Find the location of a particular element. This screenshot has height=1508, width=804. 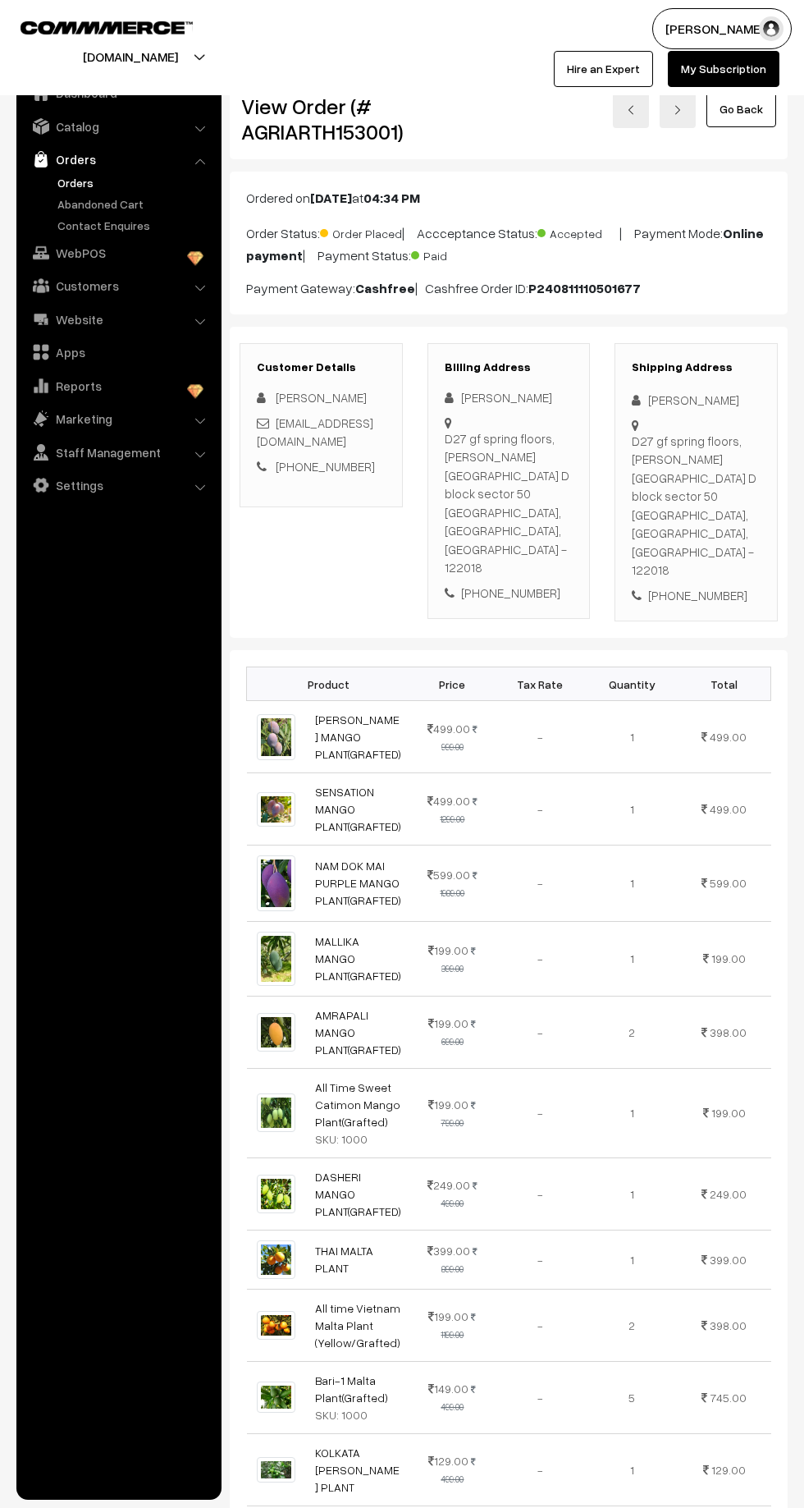

span: Paid is located at coordinates (452, 254).